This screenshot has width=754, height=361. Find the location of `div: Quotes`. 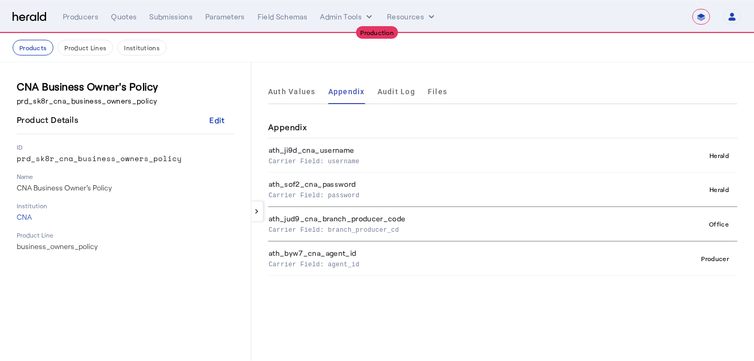

div: Quotes is located at coordinates (124, 17).